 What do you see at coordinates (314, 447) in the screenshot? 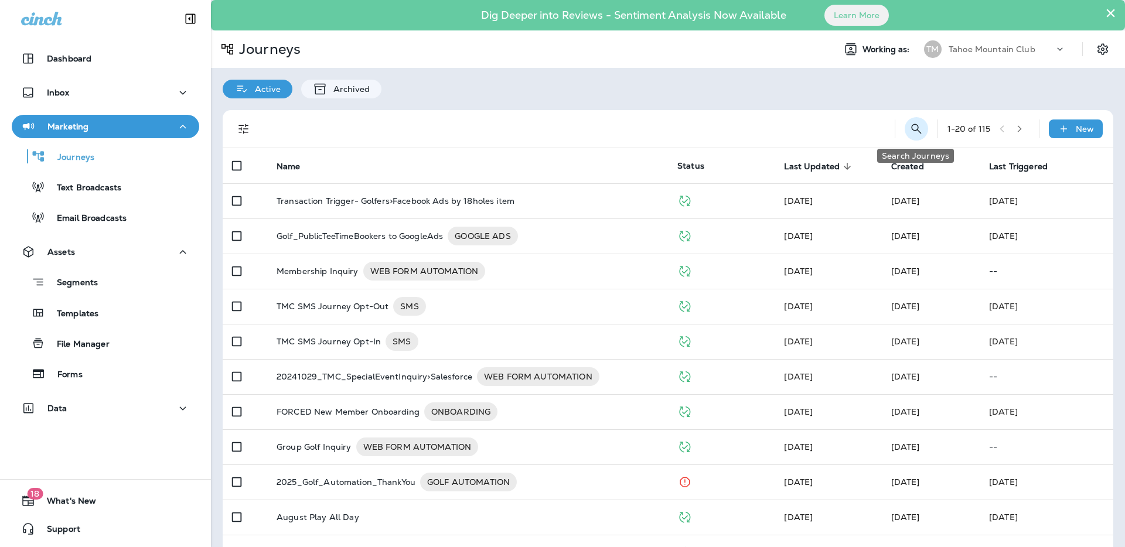
I see `p: Group Golf Inquiry` at bounding box center [314, 447].